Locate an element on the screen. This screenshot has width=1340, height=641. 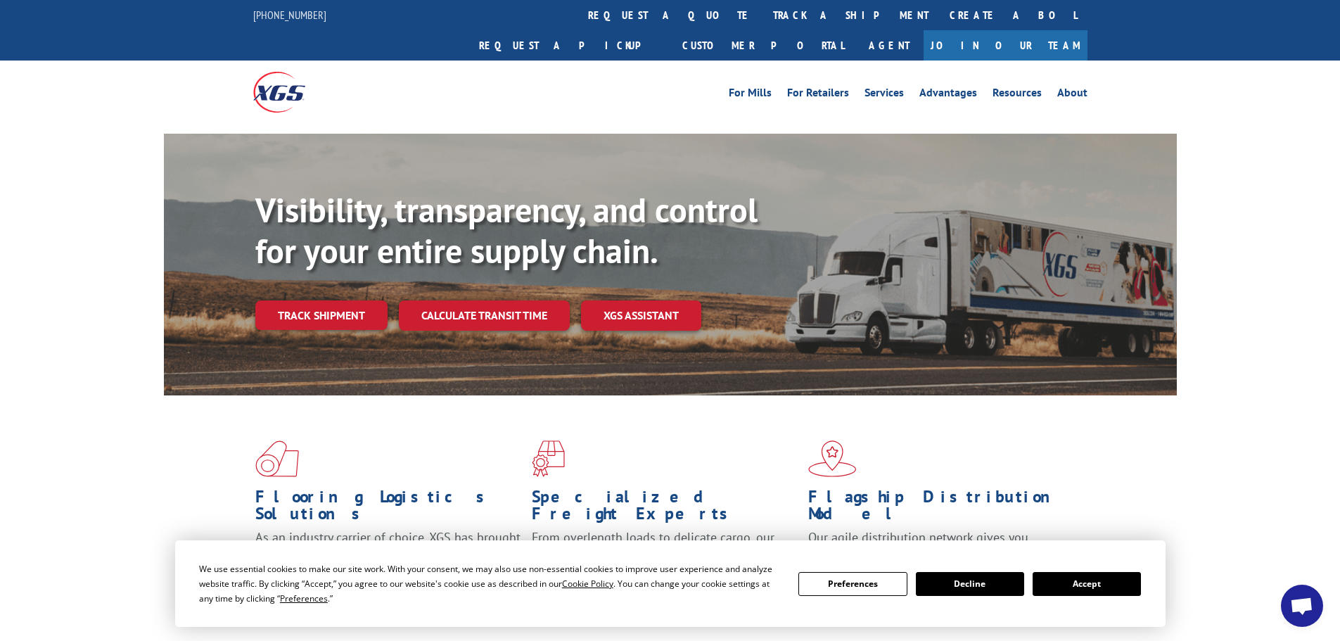
img: xgs-icon-total-supply-chain-intelligence-red is located at coordinates (277, 459).